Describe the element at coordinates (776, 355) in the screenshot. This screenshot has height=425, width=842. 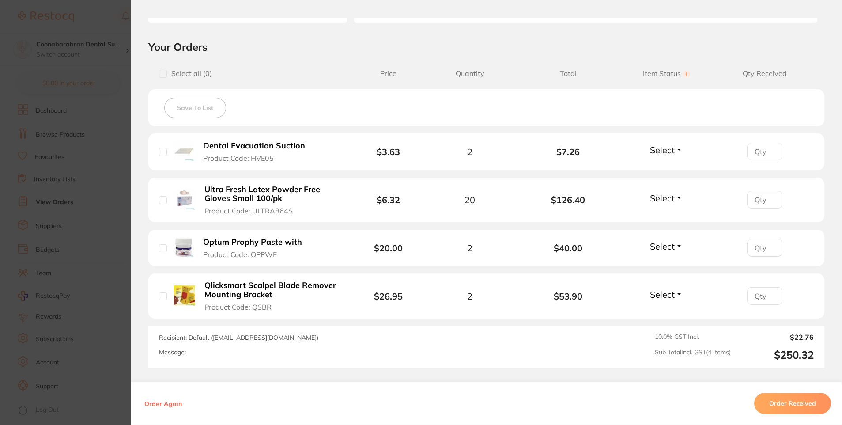
I see `output: $250.32` at that location.